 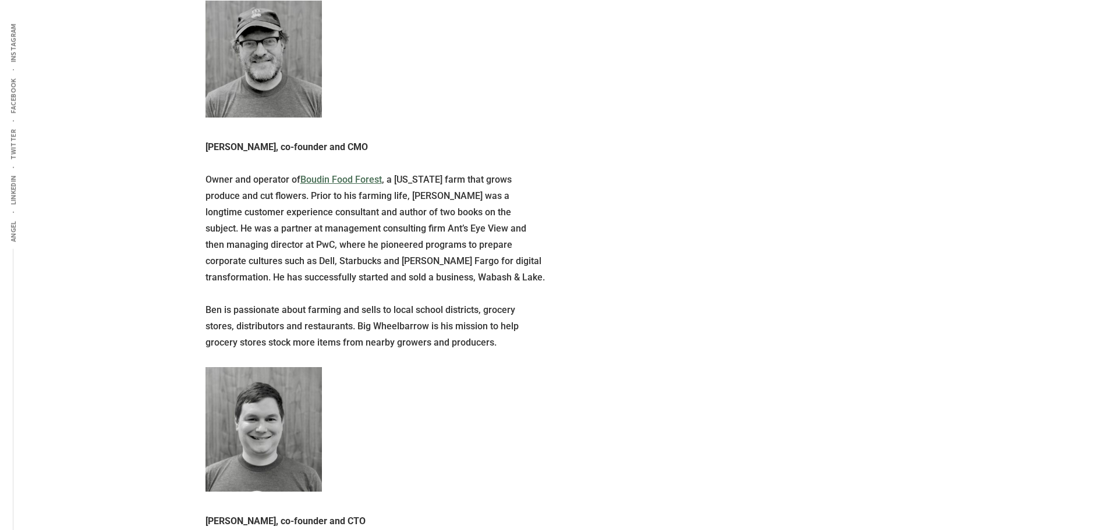 I want to click on p: Ben is passionate about farming and sells to local school districts, grocery stores, distributors..., so click(x=375, y=327).